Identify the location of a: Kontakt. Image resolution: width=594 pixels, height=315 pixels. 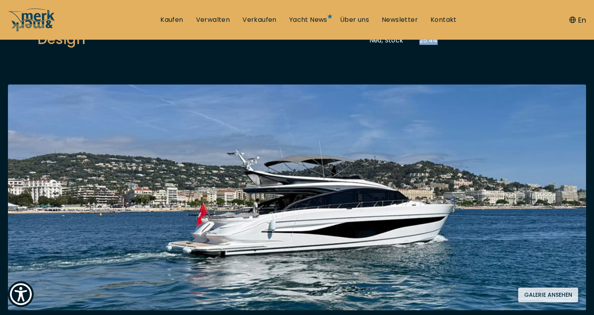
(444, 20).